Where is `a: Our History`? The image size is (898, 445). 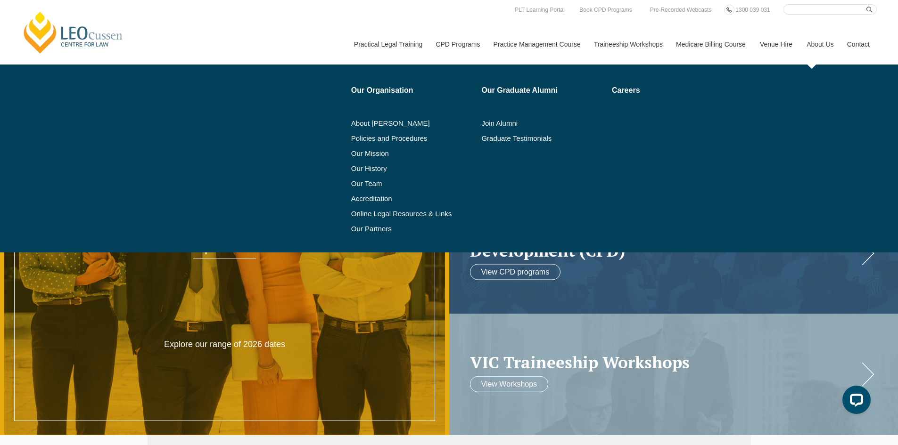 a: Our History is located at coordinates (413, 169).